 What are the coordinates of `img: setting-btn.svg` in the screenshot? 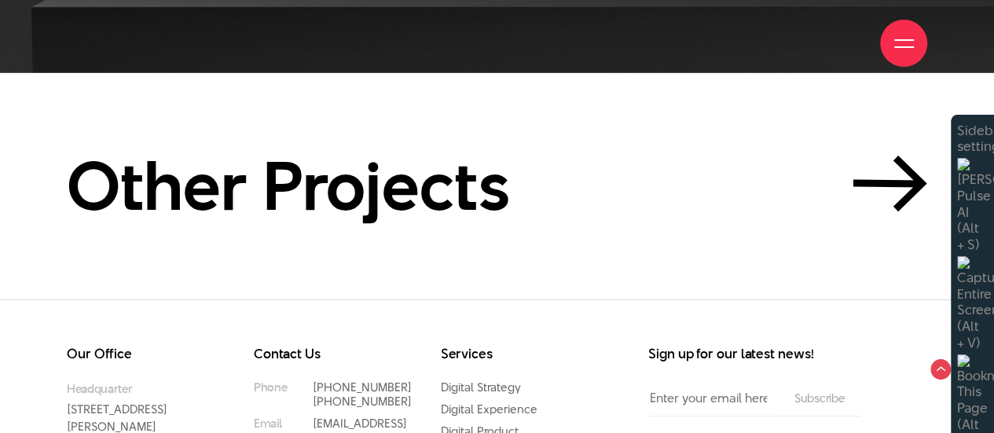 It's located at (963, 164).